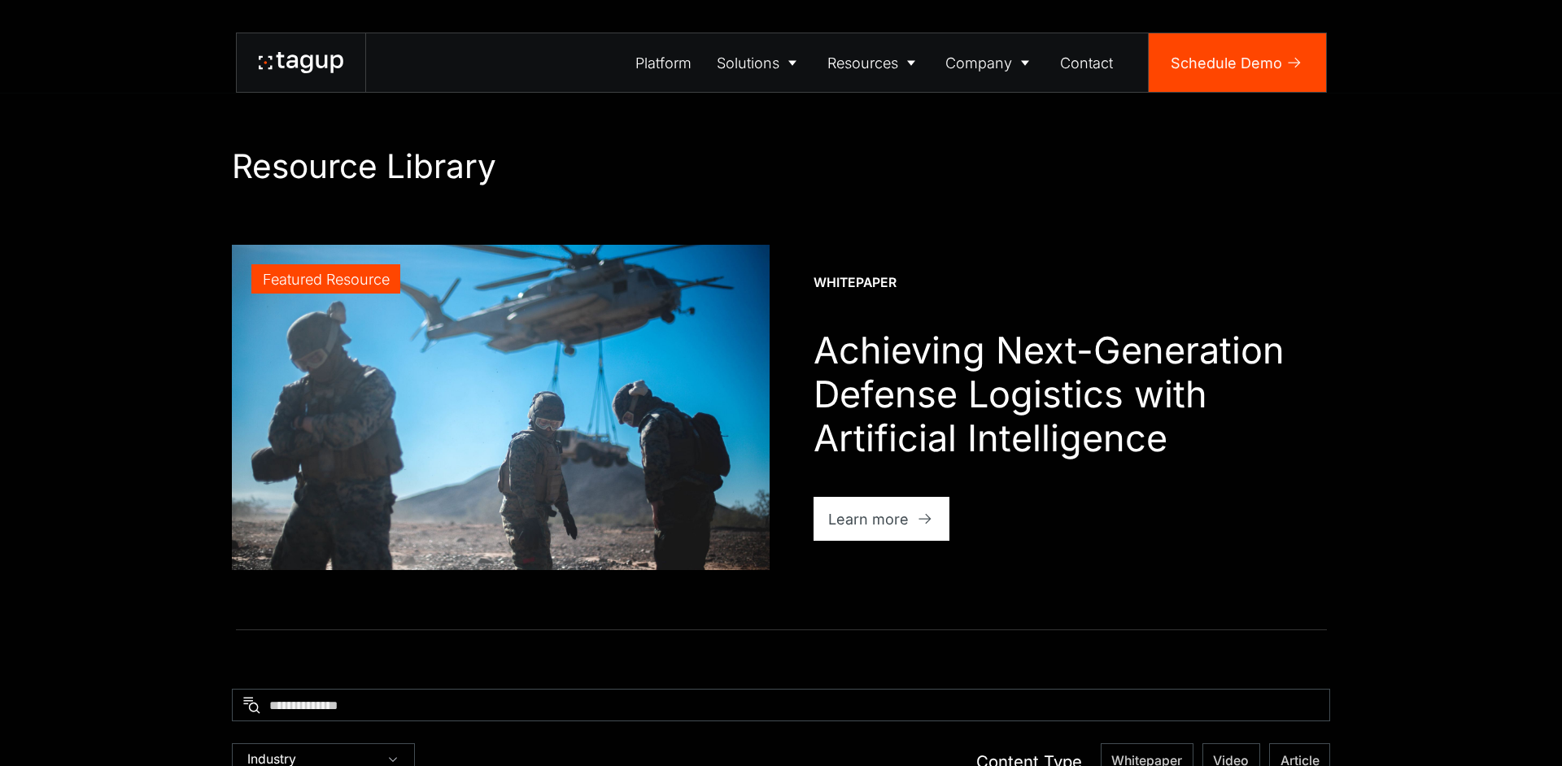 Image resolution: width=1562 pixels, height=766 pixels. Describe the element at coordinates (326, 279) in the screenshot. I see `div: Featured Resource` at that location.